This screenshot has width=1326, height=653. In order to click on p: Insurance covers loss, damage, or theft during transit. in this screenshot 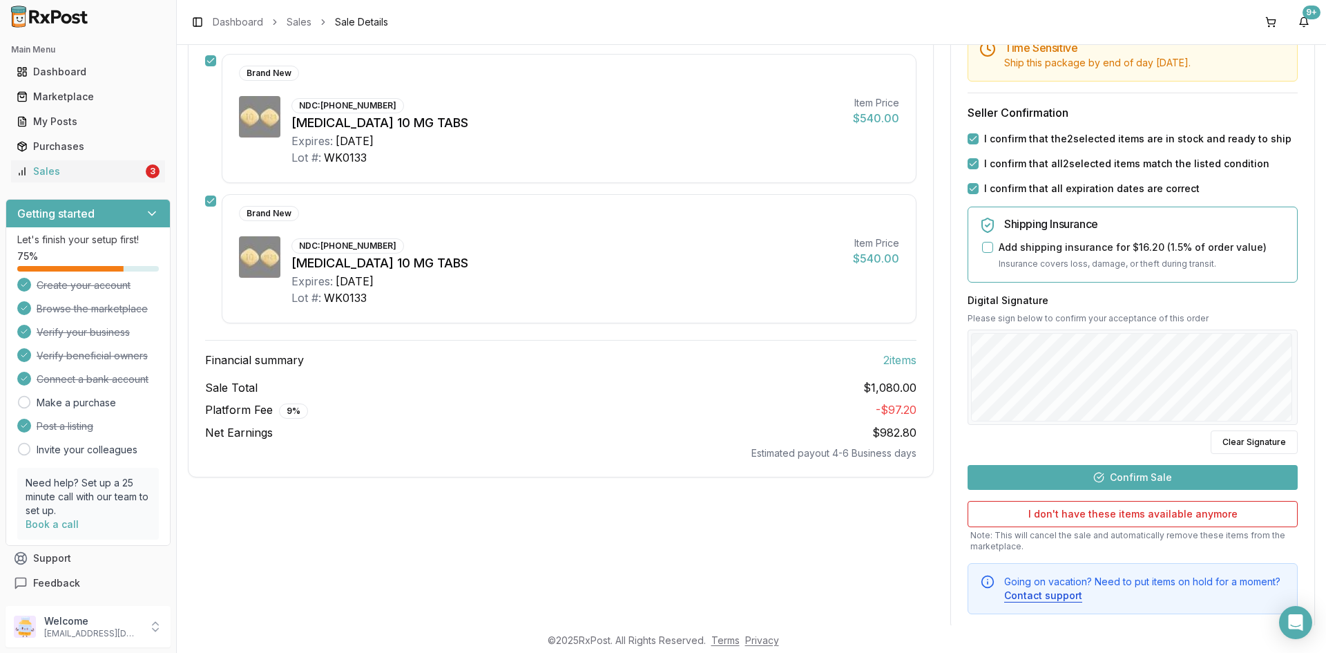, I will do `click(1142, 264)`.